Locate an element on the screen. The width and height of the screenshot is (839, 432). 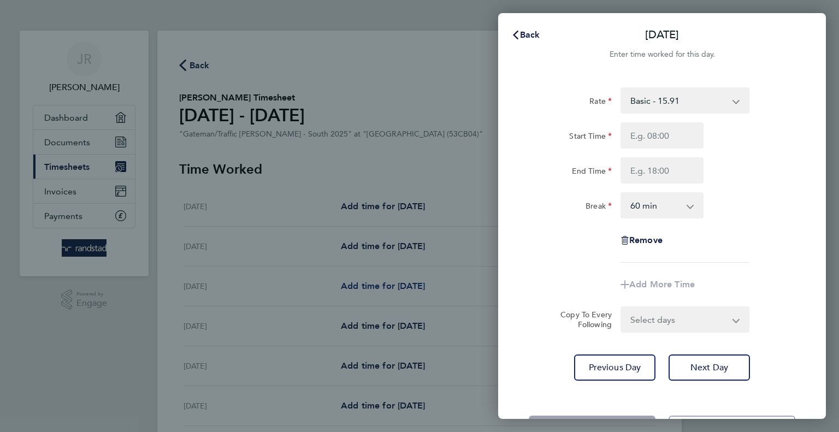
span: Next Day is located at coordinates (709, 368).